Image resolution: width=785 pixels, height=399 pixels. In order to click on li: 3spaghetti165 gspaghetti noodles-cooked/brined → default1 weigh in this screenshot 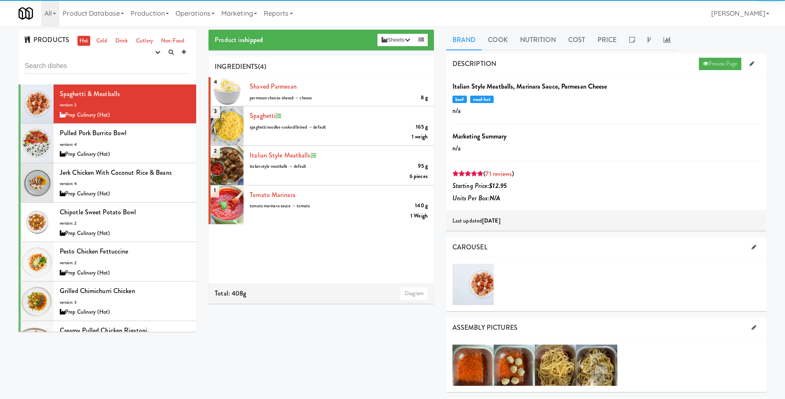, I will do `click(321, 126)`.